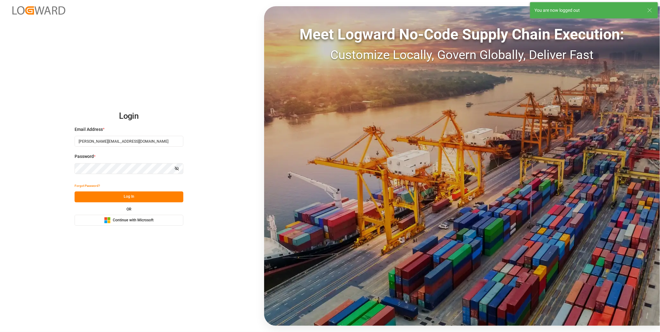  I want to click on h2: Login, so click(129, 116).